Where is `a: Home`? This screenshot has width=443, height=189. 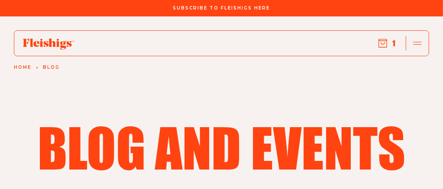
a: Home is located at coordinates (23, 68).